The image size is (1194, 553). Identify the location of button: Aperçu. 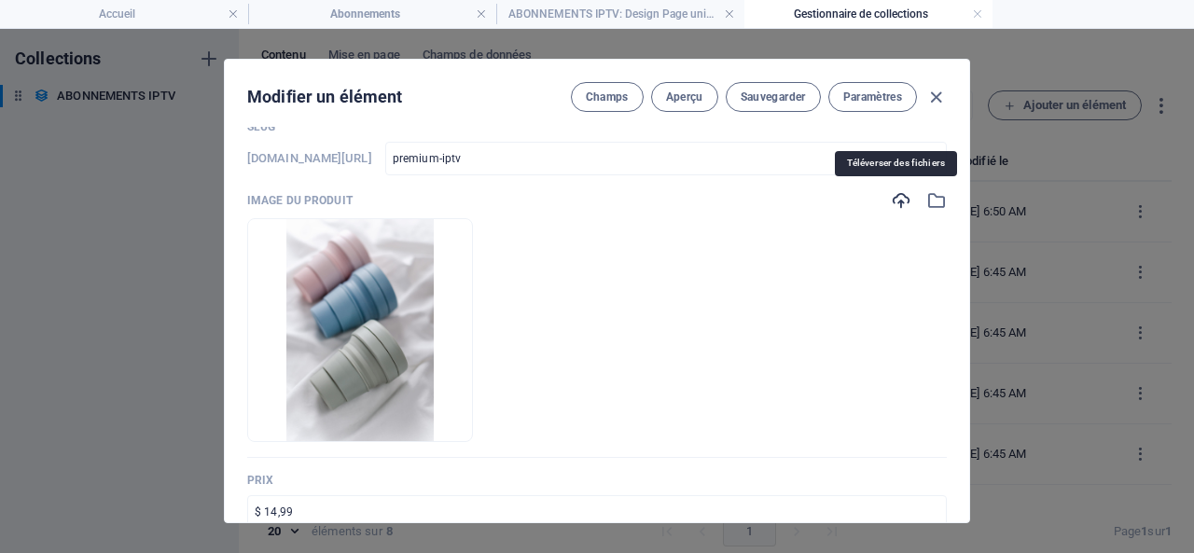
(685, 97).